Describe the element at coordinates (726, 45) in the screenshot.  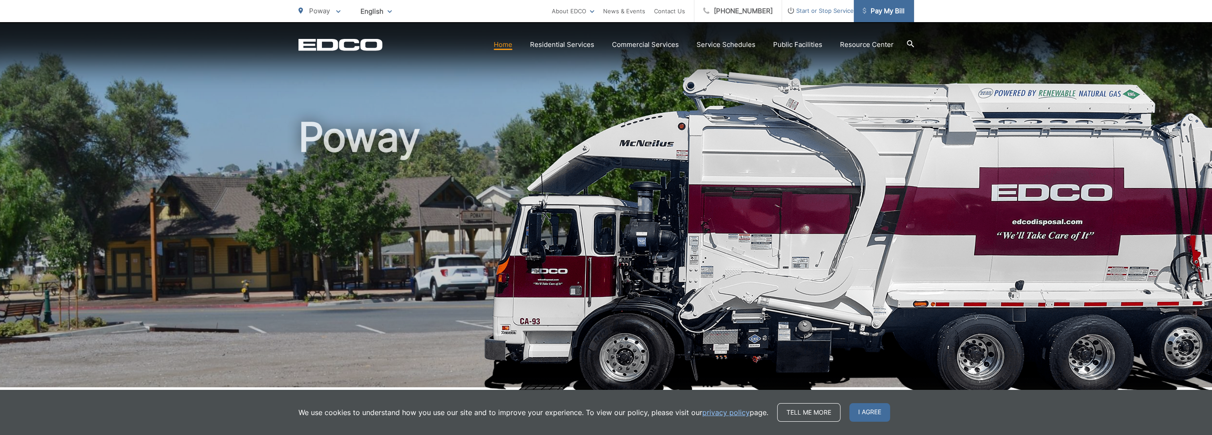
I see `a: Service Schedules` at that location.